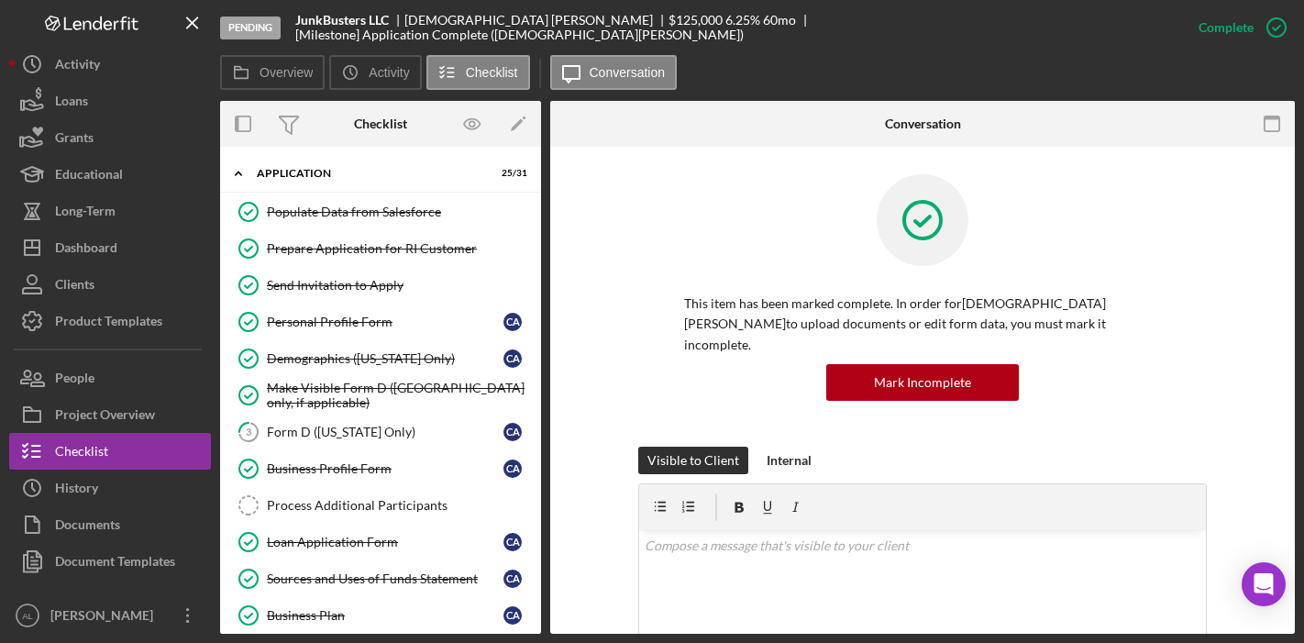 This screenshot has width=1304, height=643. I want to click on button: Grants, so click(110, 138).